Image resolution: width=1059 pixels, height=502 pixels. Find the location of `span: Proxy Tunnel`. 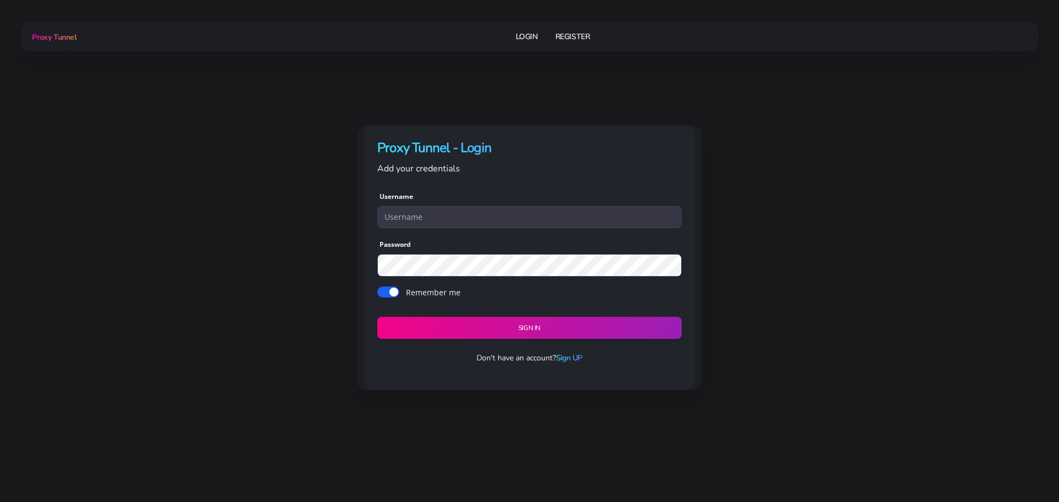

span: Proxy Tunnel is located at coordinates (54, 37).